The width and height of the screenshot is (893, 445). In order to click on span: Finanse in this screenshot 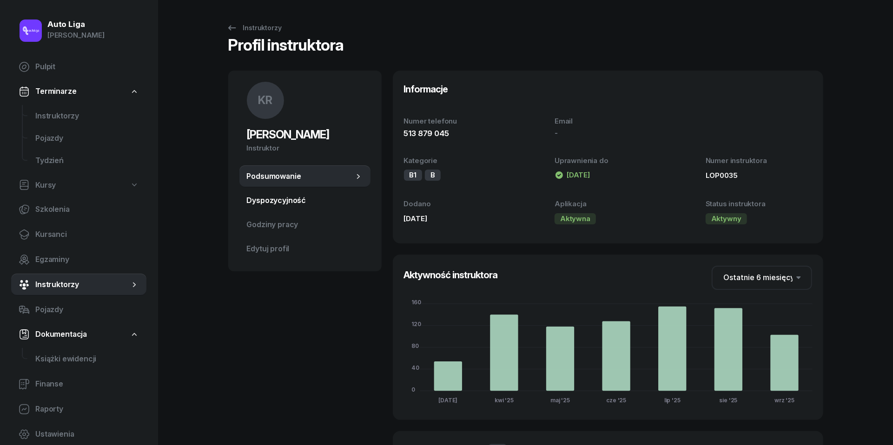, I will do `click(87, 384)`.